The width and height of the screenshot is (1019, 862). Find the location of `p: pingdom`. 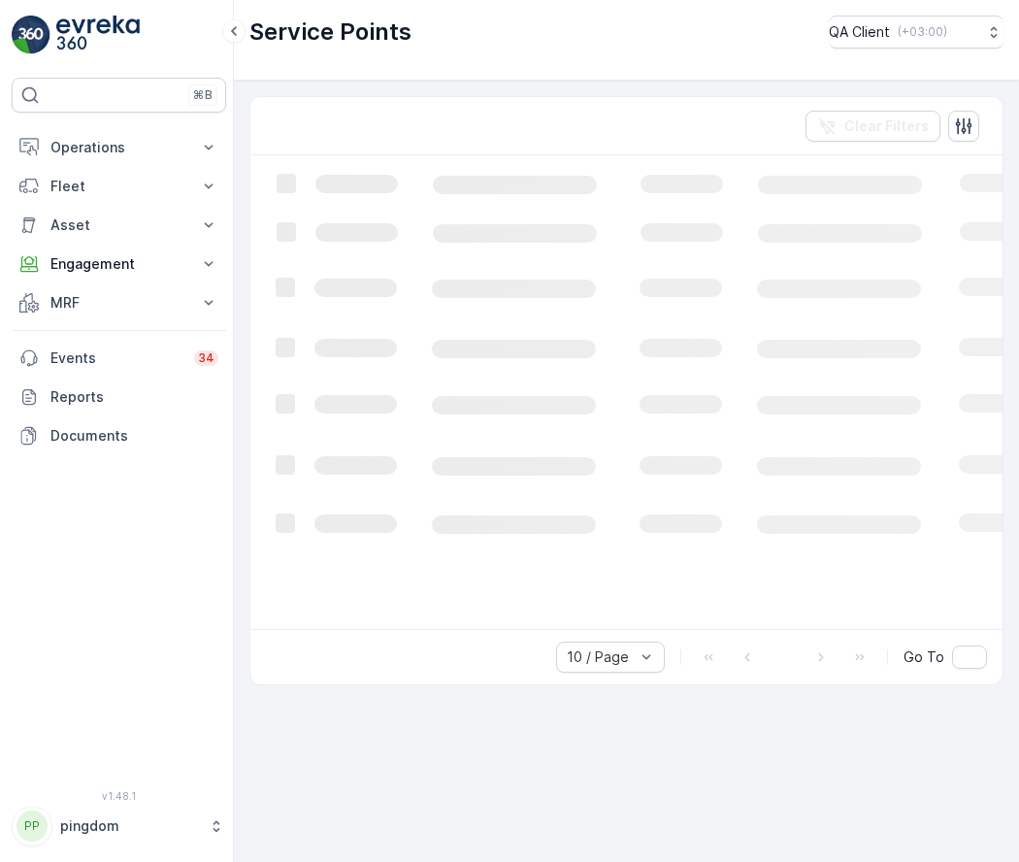

p: pingdom is located at coordinates (129, 826).